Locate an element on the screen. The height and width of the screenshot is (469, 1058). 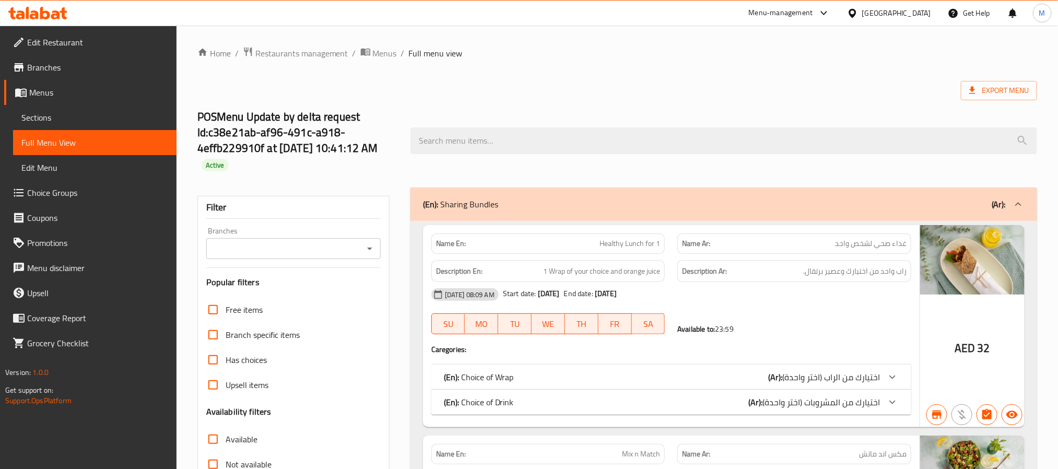
span: Available is located at coordinates (241, 439).